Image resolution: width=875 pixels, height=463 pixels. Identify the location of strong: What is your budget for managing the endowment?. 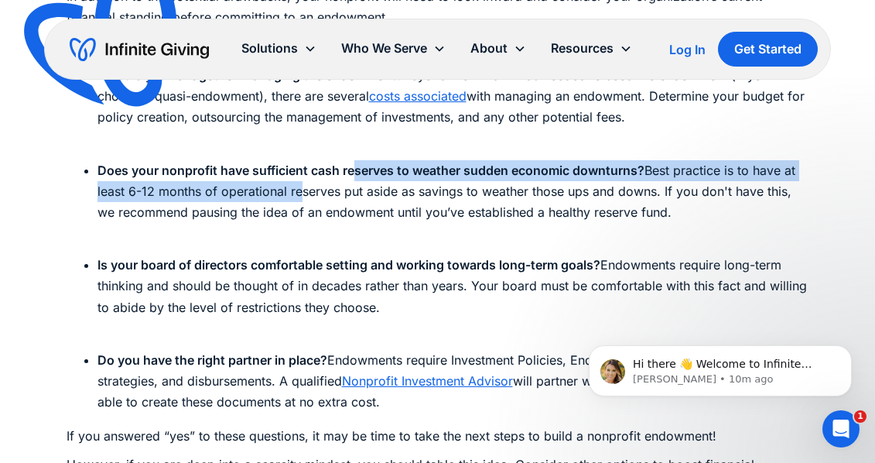
(250, 75).